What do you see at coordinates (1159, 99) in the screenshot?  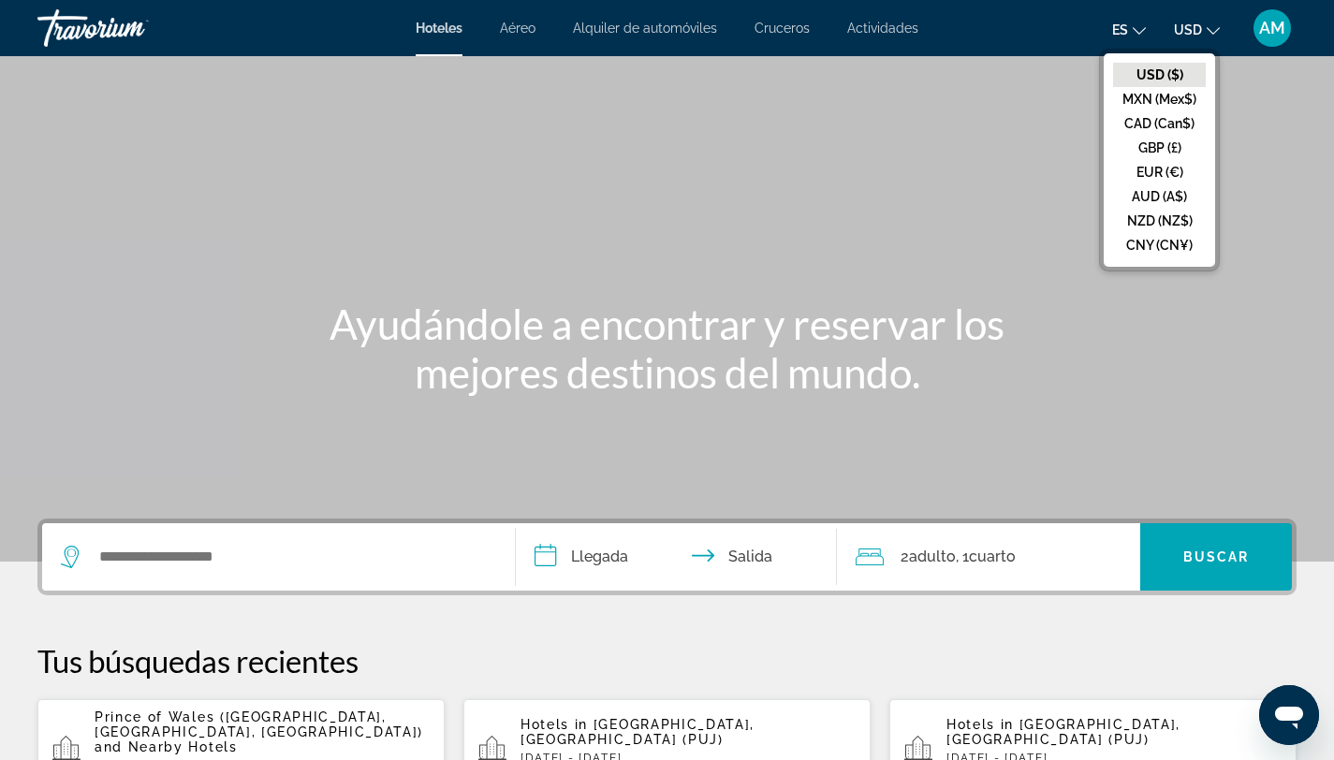 I see `button: MXN (Mex$)` at bounding box center [1159, 99].